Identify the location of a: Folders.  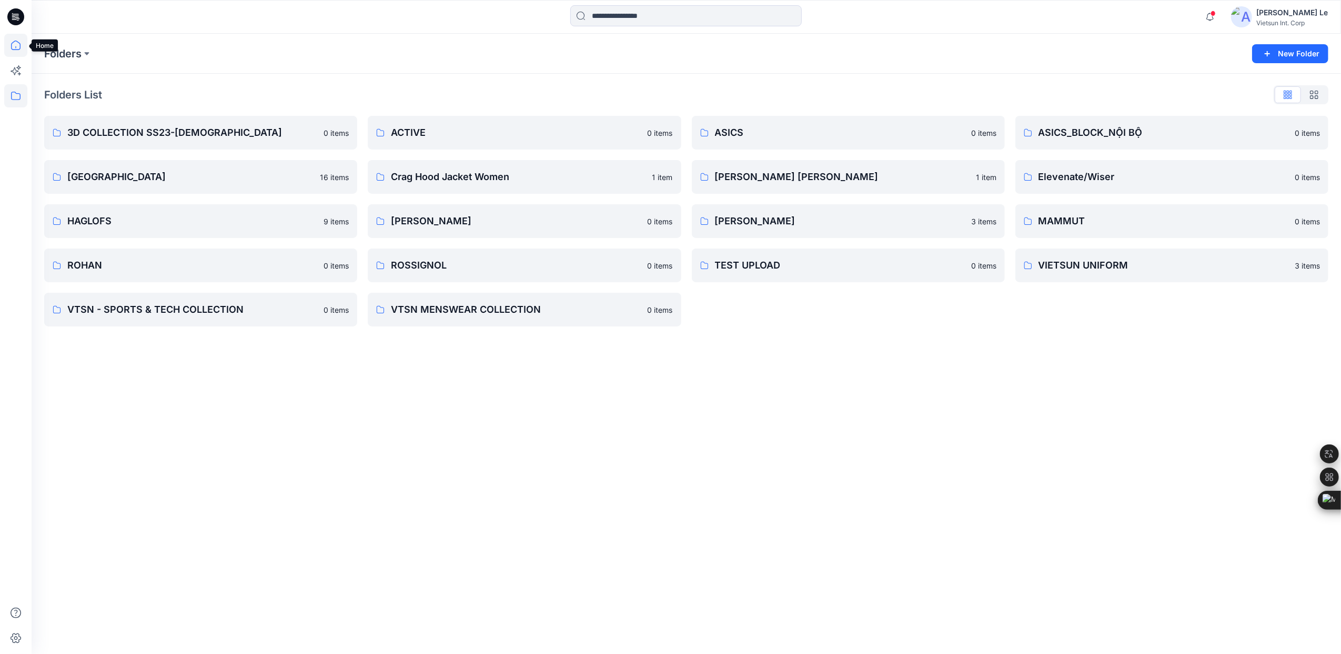
(63, 54).